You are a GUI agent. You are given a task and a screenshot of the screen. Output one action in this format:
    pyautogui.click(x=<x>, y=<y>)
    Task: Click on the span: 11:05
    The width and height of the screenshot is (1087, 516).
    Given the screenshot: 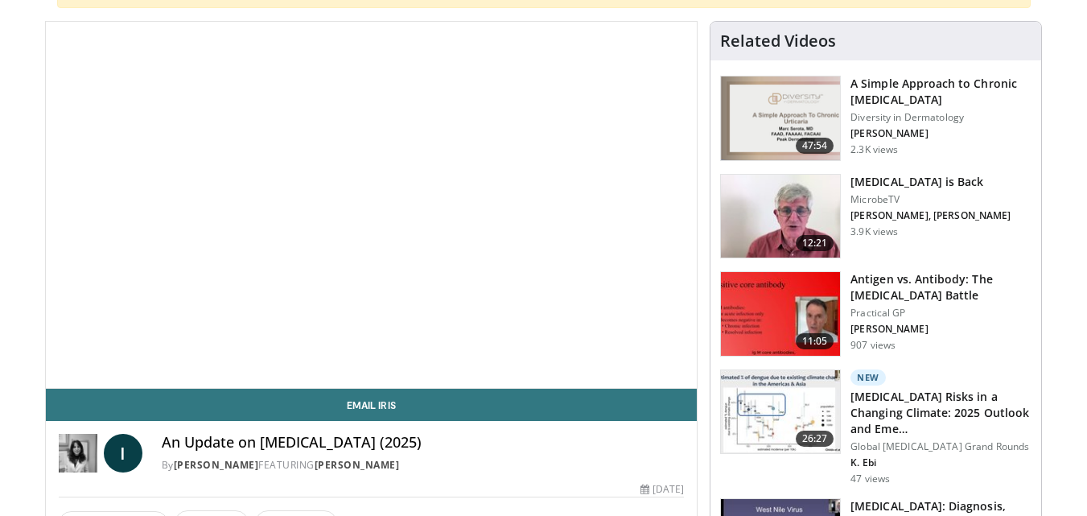 What is the action you would take?
    pyautogui.click(x=815, y=341)
    